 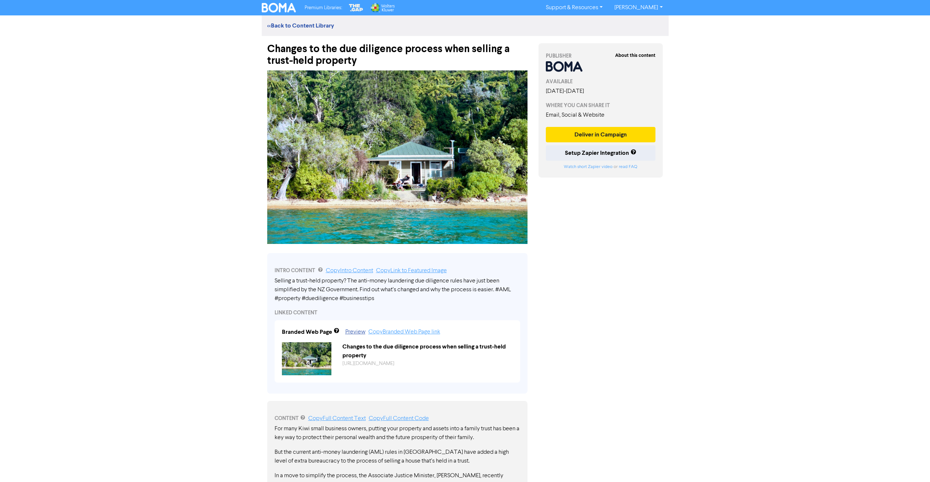 What do you see at coordinates (397, 290) in the screenshot?
I see `div: Selling a trust-held property? The anti-money laundering due diligence rules have just been simpl...` at bounding box center [397, 290].